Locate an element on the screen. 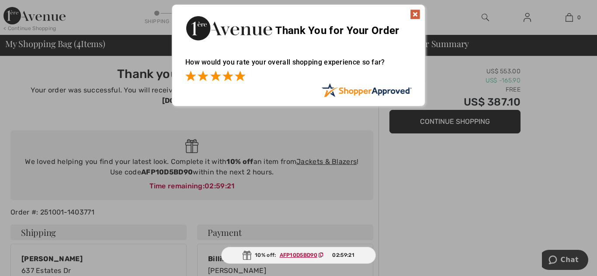  img: x is located at coordinates (415, 14).